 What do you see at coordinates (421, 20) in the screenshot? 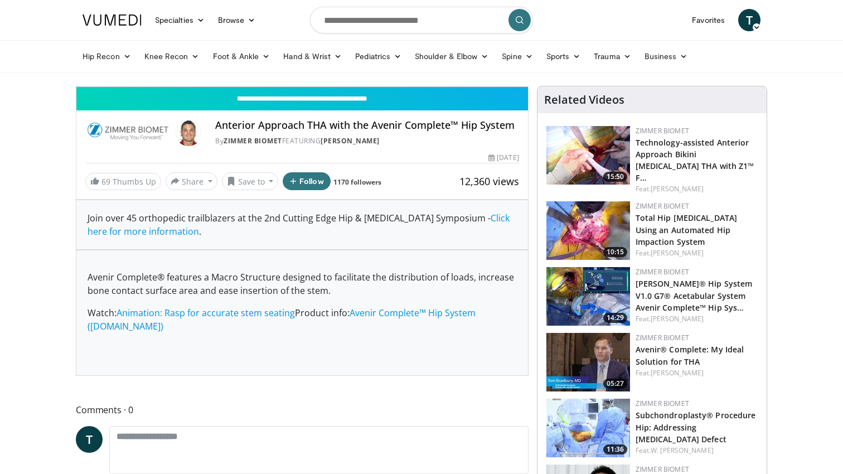
I see `input: Search topics, interventions` at bounding box center [421, 20].